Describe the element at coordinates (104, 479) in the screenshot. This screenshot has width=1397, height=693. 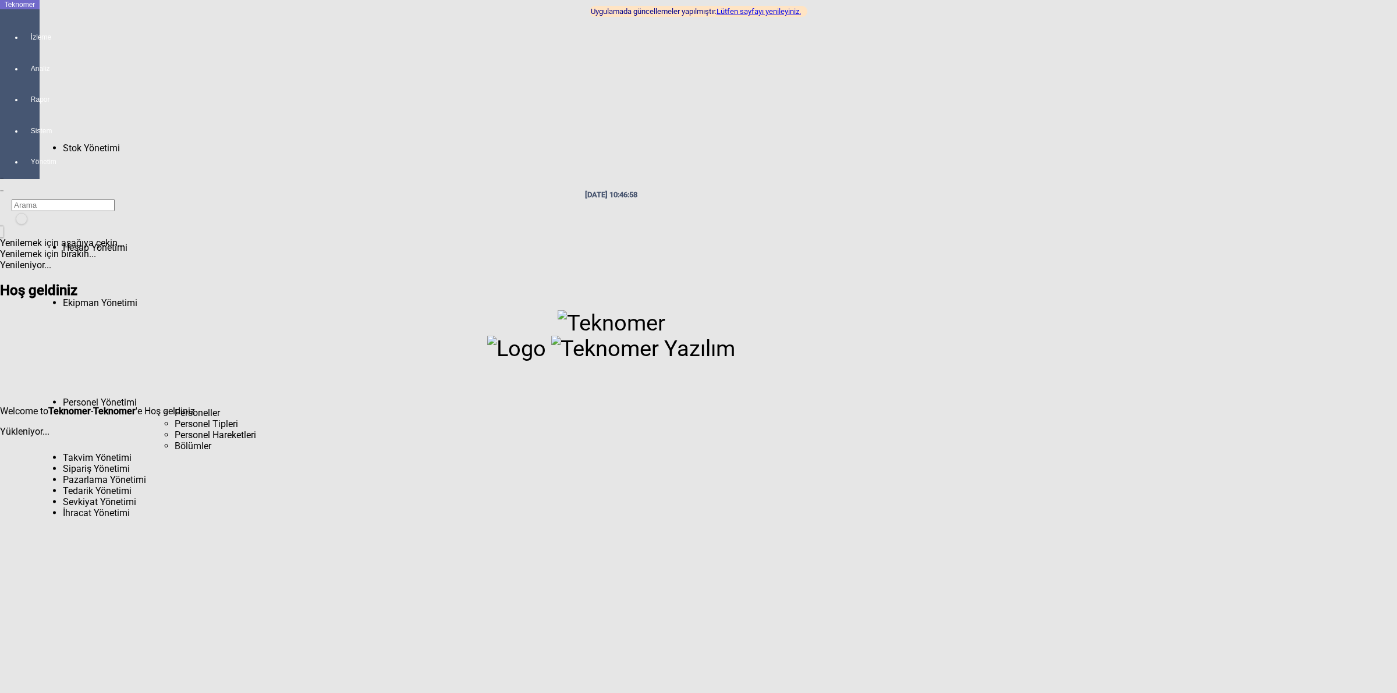
I see `span: Pazarlama Yönetimi` at that location.